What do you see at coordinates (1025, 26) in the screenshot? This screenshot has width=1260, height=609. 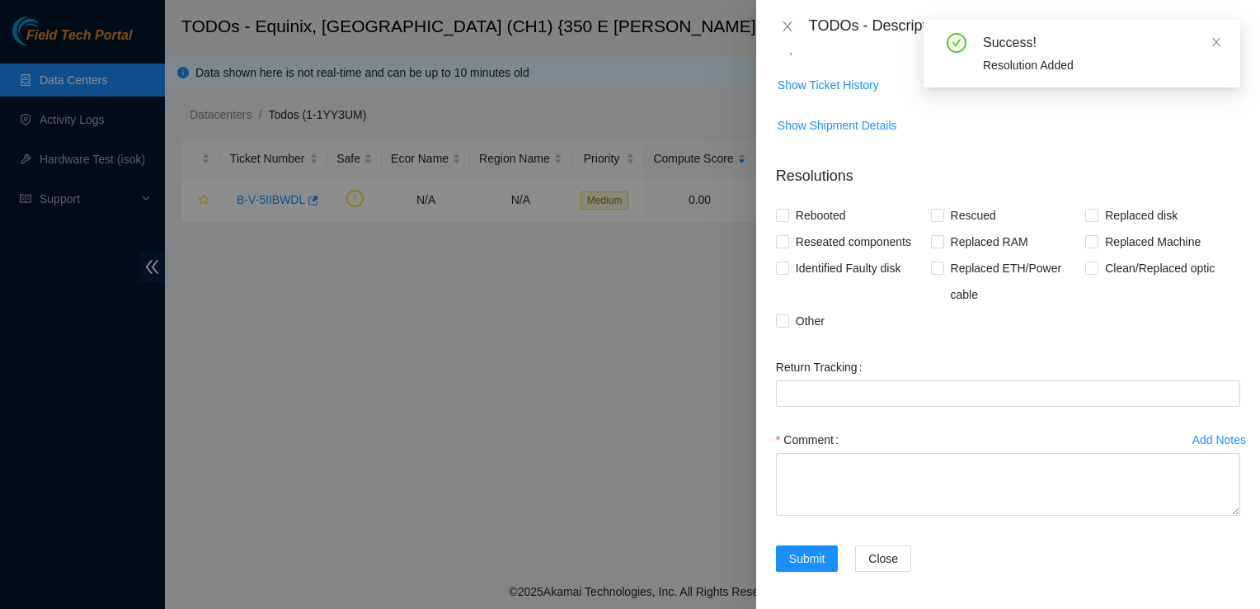 I see `div: TODOs - Description - B-V-5IIBWDL` at bounding box center [1025, 26].